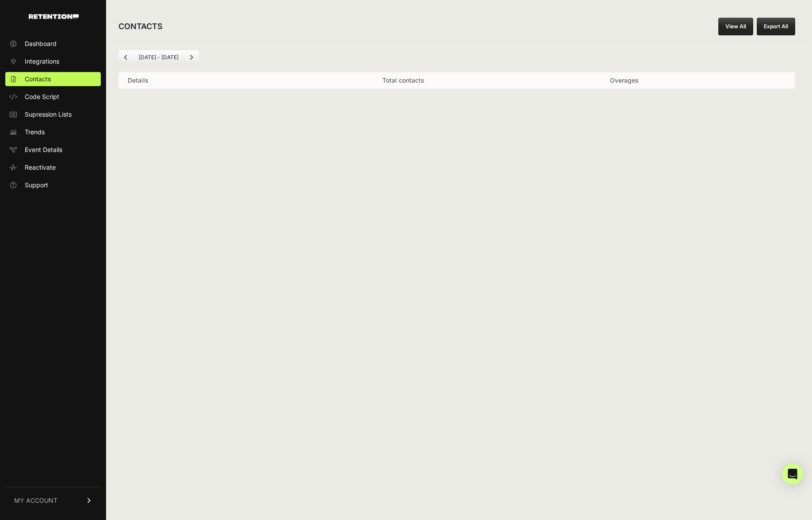 This screenshot has width=812, height=520. What do you see at coordinates (43, 150) in the screenshot?
I see `span: Event Details` at bounding box center [43, 150].